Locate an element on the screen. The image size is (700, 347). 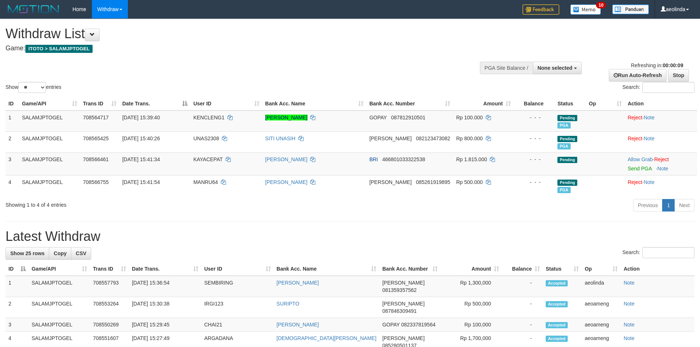
h1: Latest Withdraw is located at coordinates (350, 236).